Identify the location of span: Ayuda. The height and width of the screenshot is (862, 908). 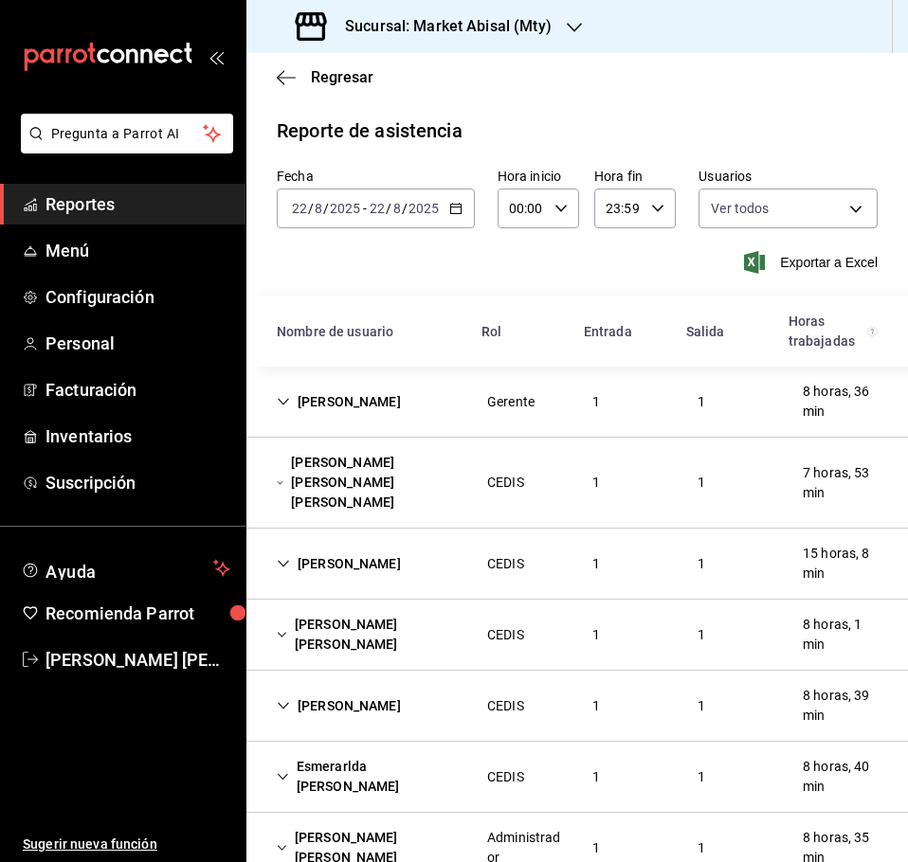
(125, 568).